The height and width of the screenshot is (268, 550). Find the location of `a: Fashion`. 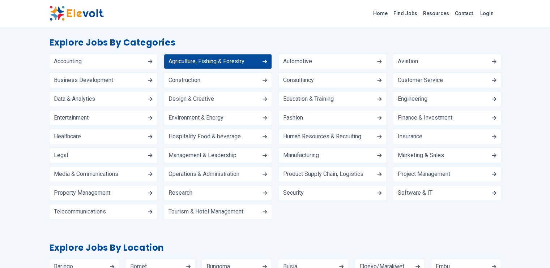

a: Fashion is located at coordinates (332, 118).